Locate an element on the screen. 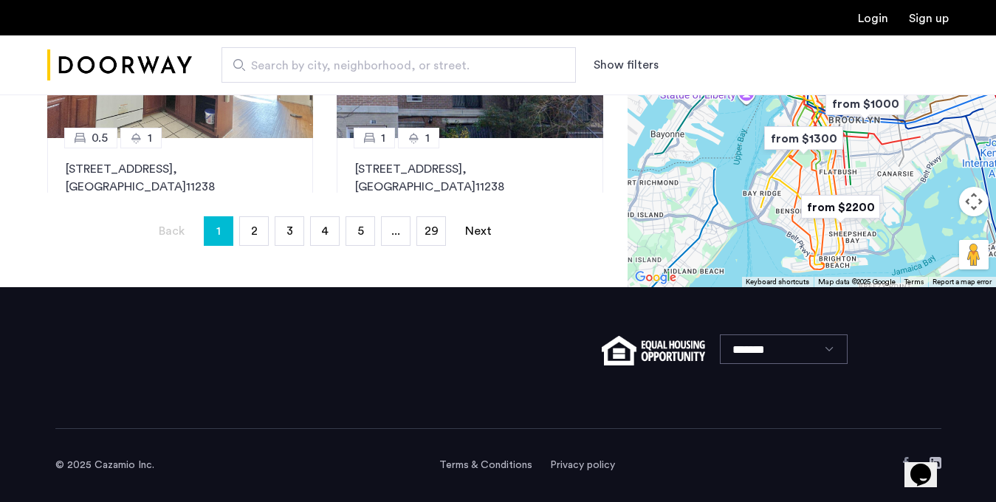  button: Keyboard shortcuts is located at coordinates (777, 282).